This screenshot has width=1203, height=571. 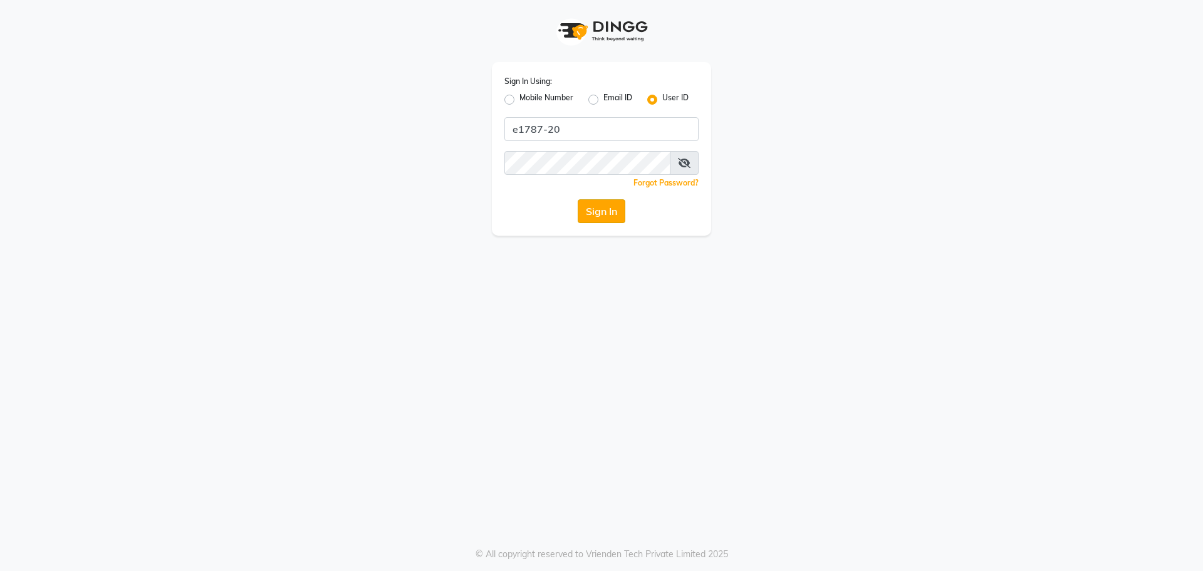 I want to click on img: logo1.svg, so click(x=601, y=31).